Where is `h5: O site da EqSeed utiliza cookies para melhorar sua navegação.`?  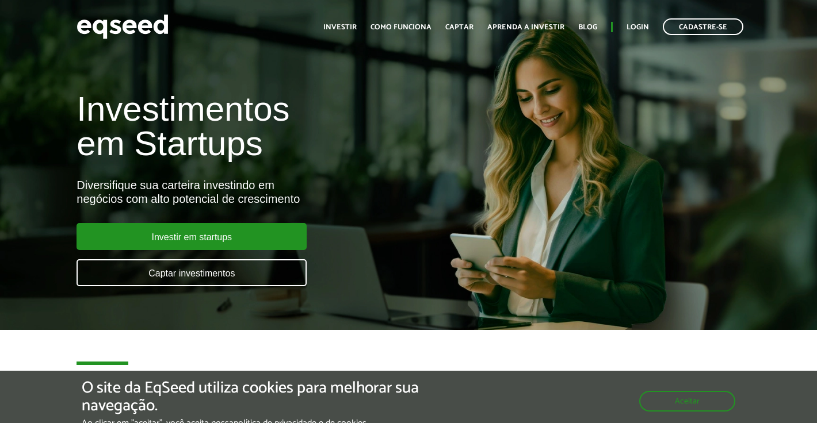
h5: O site da EqSeed utiliza cookies para melhorar sua navegação. is located at coordinates (278, 398).